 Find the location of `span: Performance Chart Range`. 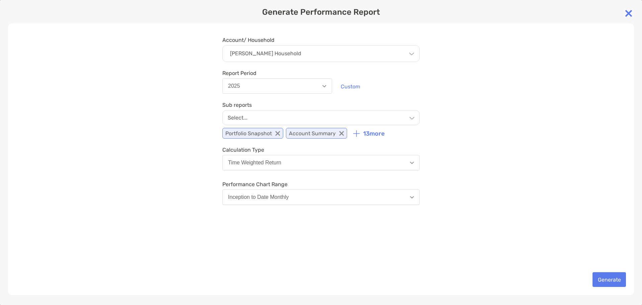

span: Performance Chart Range is located at coordinates (321, 184).